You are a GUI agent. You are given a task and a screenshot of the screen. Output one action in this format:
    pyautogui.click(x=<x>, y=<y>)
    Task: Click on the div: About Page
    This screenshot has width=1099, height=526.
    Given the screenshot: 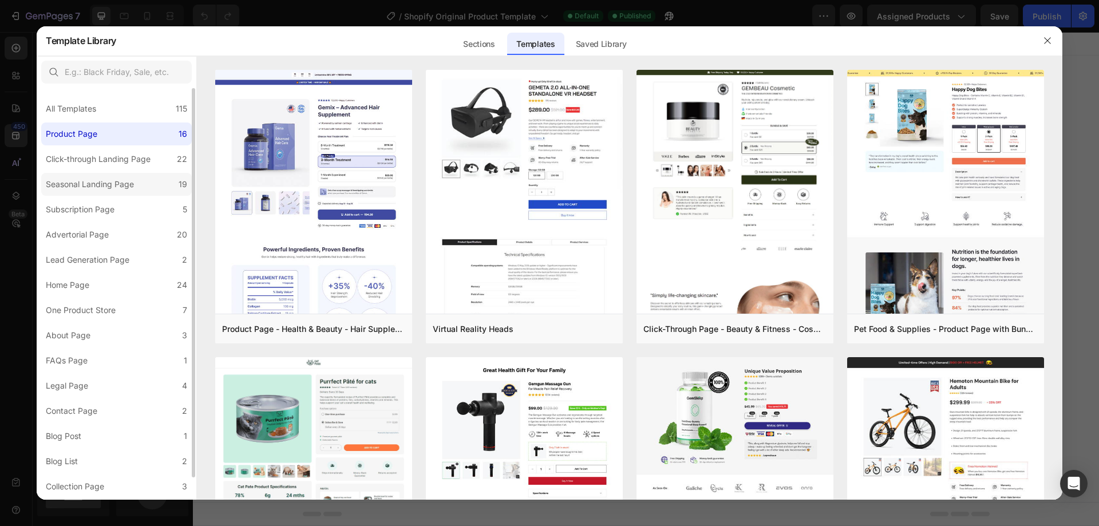 What is the action you would take?
    pyautogui.click(x=68, y=335)
    